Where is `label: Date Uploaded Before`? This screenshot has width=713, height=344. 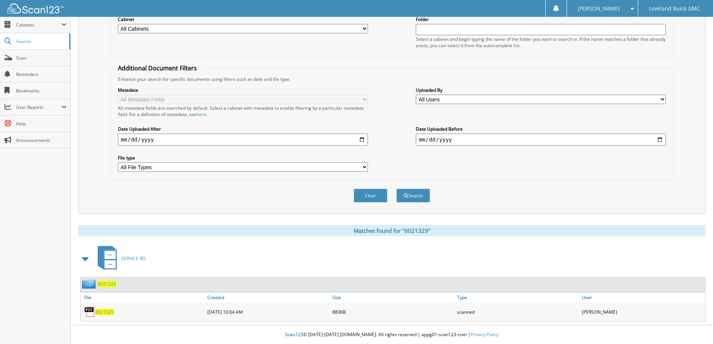
label: Date Uploaded Before is located at coordinates (541, 129).